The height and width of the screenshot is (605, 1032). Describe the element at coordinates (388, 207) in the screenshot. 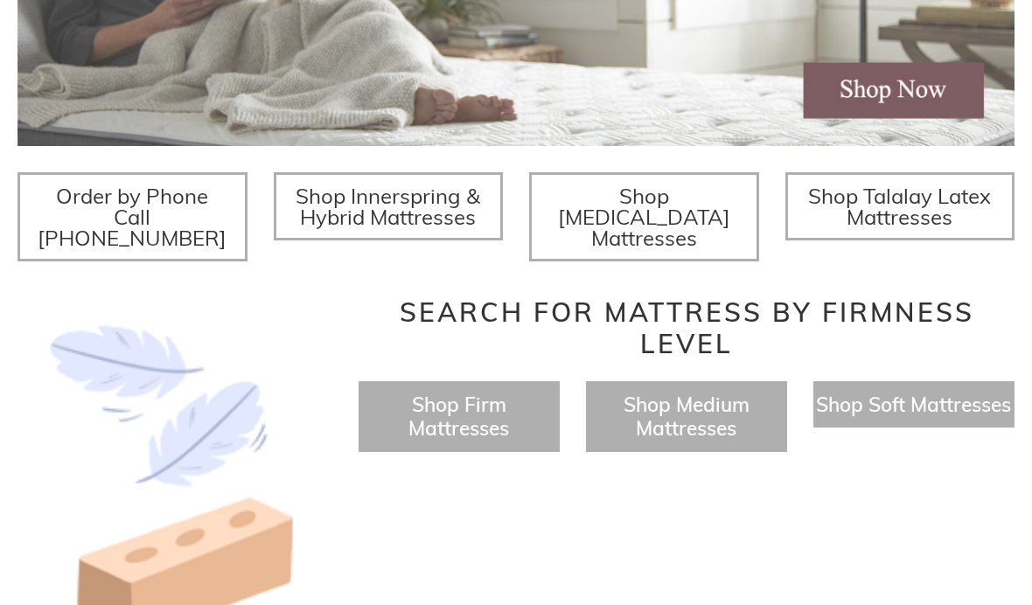

I see `span: Shop Innerspring & Hybrid Mattresses` at that location.